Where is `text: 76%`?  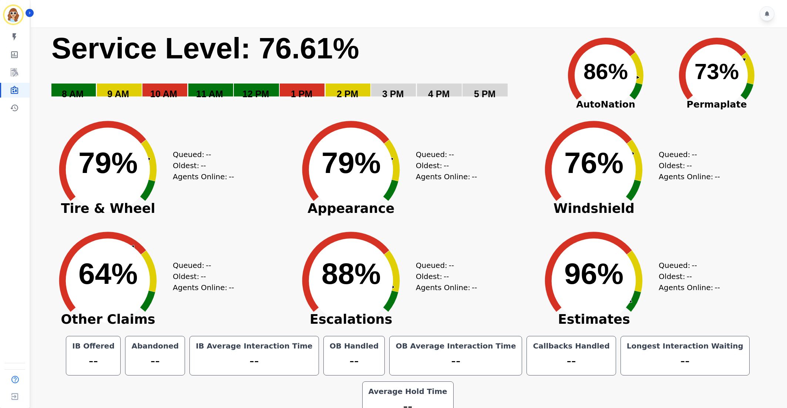
text: 76% is located at coordinates (594, 163).